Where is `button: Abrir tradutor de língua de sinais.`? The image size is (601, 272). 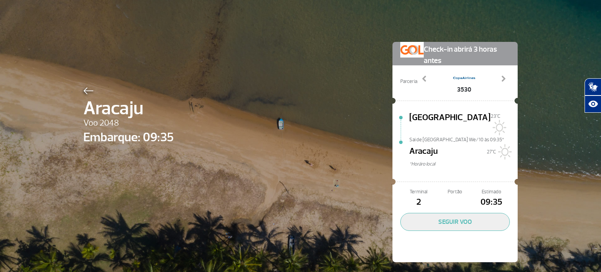
button: Abrir tradutor de língua de sinais. is located at coordinates (593, 87).